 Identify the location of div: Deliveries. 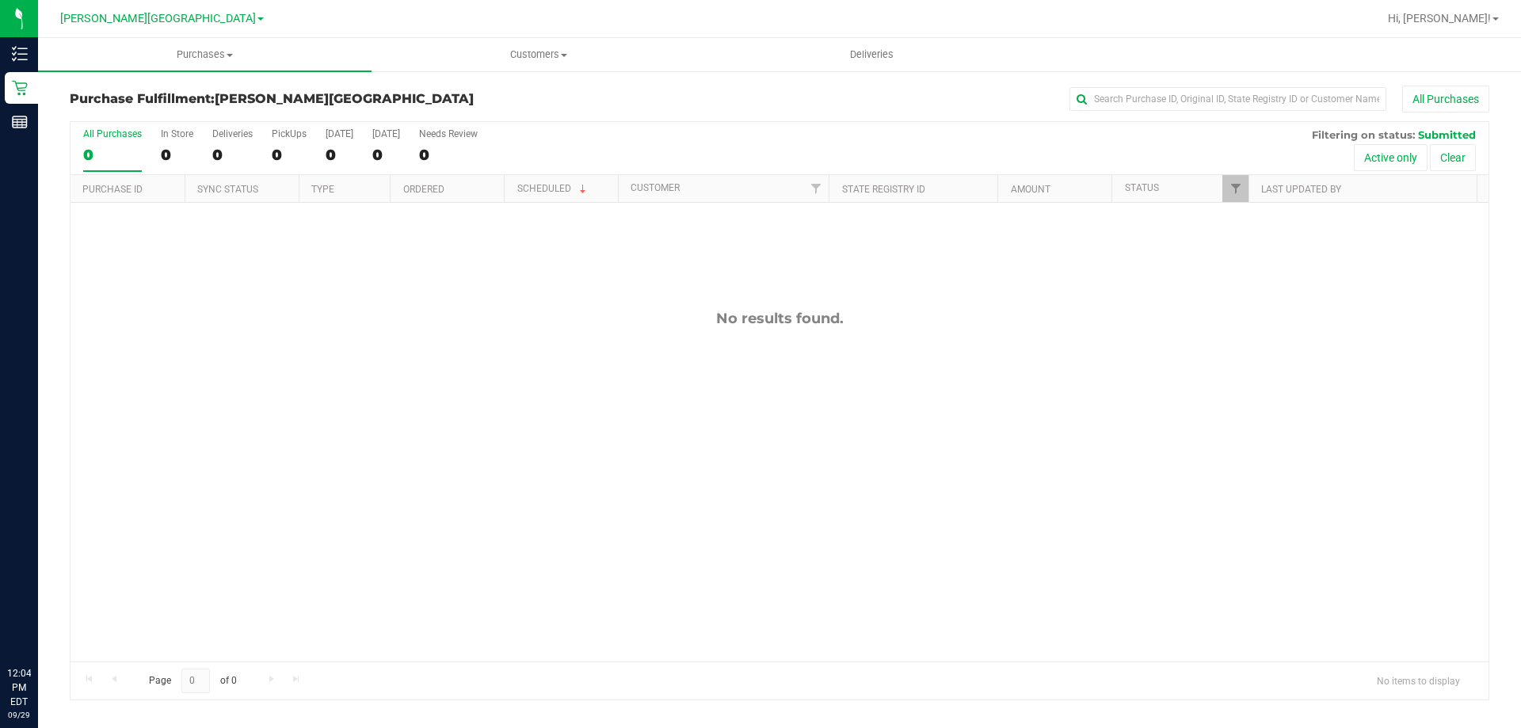
(232, 134).